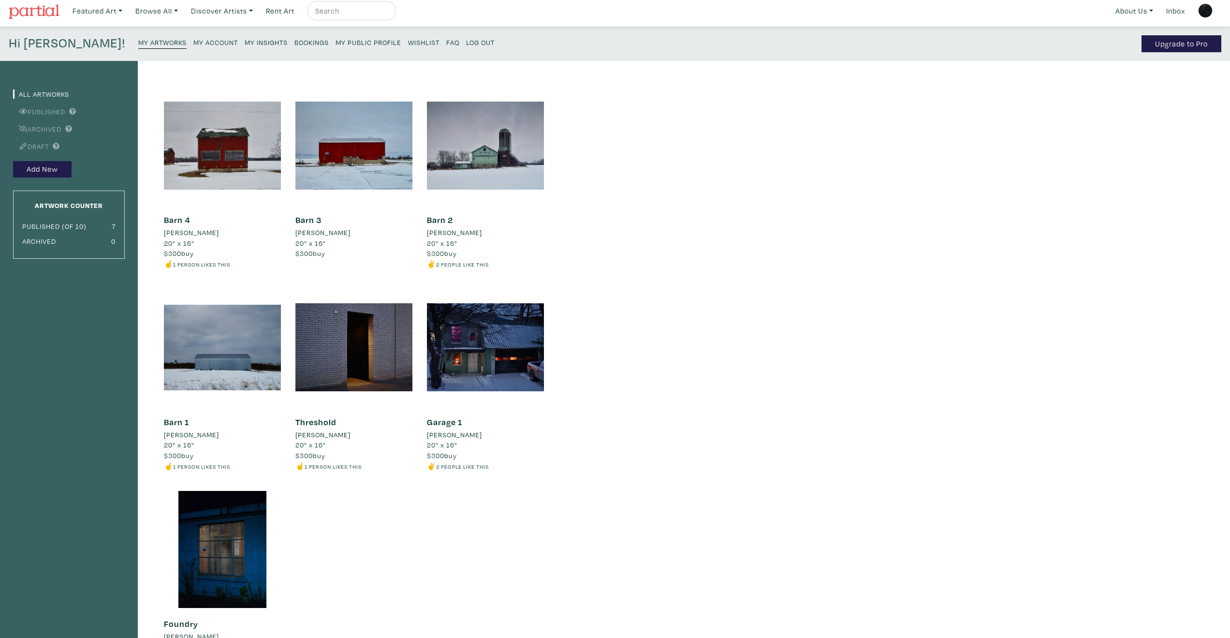 This screenshot has width=1230, height=638. I want to click on small: My Public Profile, so click(368, 42).